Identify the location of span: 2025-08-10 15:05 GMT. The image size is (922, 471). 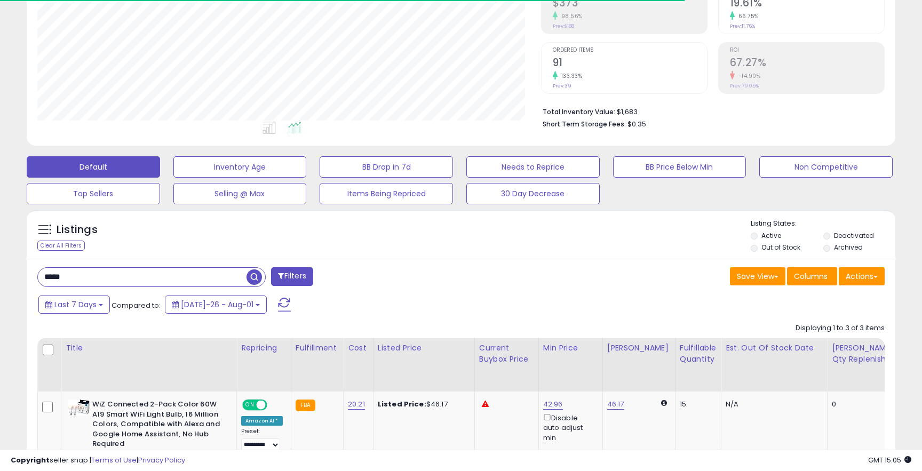
(890, 460).